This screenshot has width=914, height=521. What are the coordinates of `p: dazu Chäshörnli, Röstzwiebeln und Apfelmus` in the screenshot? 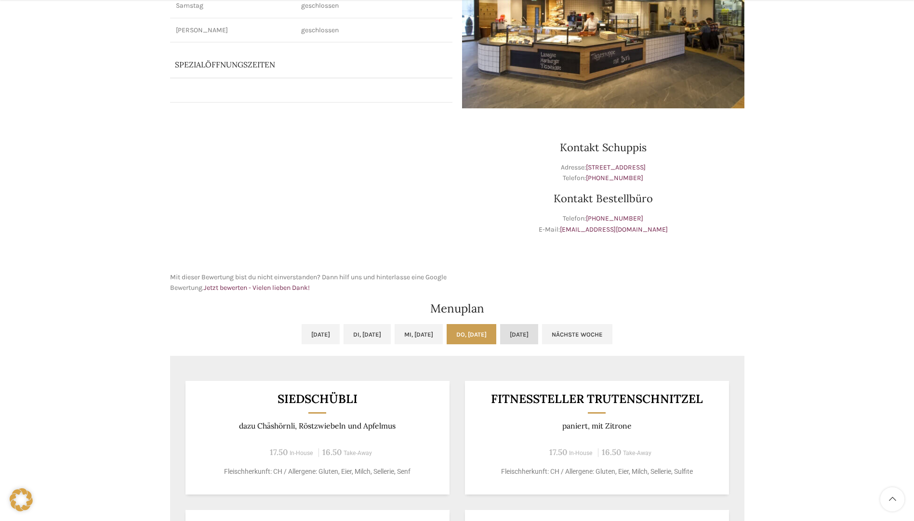 It's located at (317, 426).